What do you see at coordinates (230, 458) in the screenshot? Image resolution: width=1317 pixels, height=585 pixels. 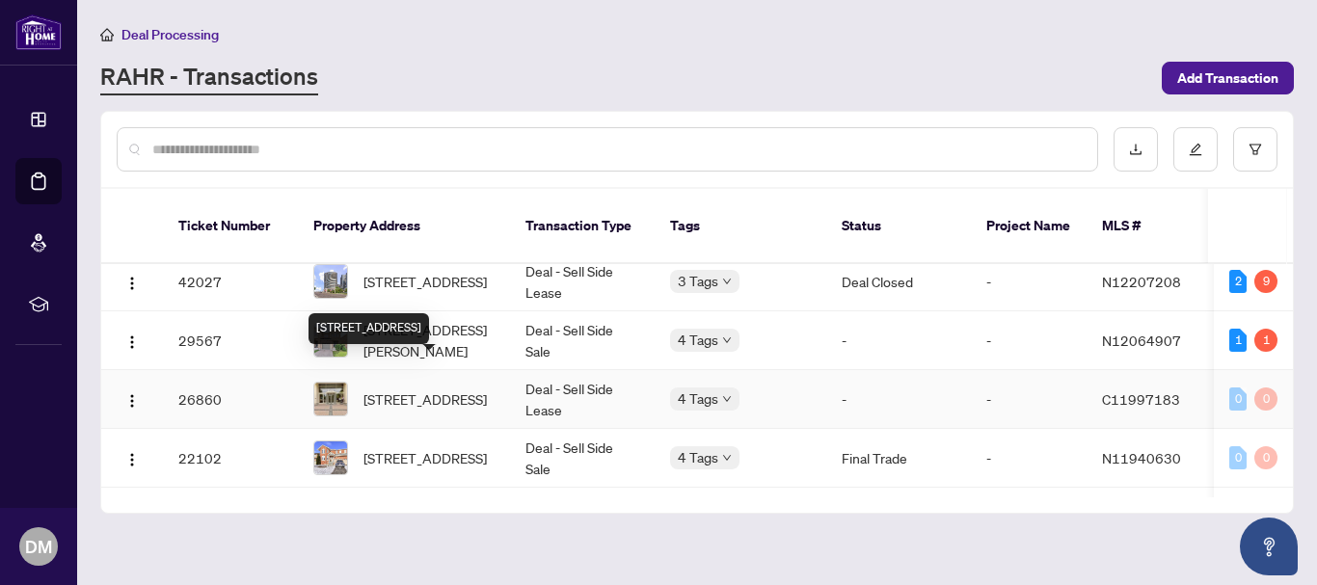 I see `td: 22102` at bounding box center [230, 458].